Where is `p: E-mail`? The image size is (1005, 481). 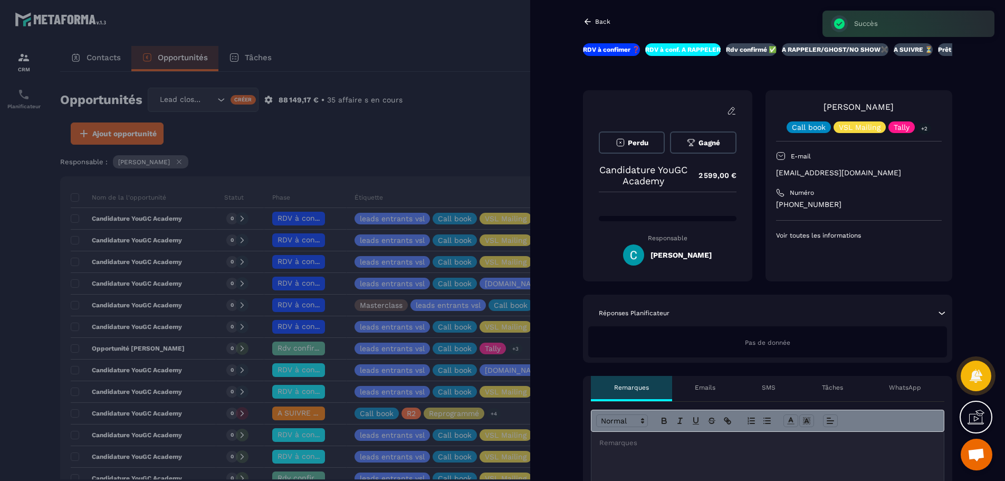 p: E-mail is located at coordinates (801, 156).